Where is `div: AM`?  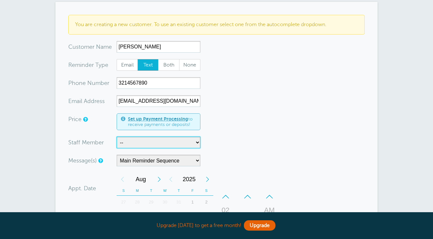
div: AM is located at coordinates (269, 210).